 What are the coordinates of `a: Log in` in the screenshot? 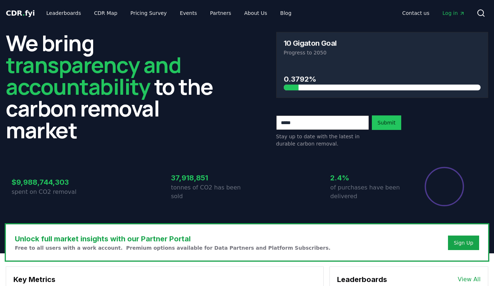 It's located at (454, 13).